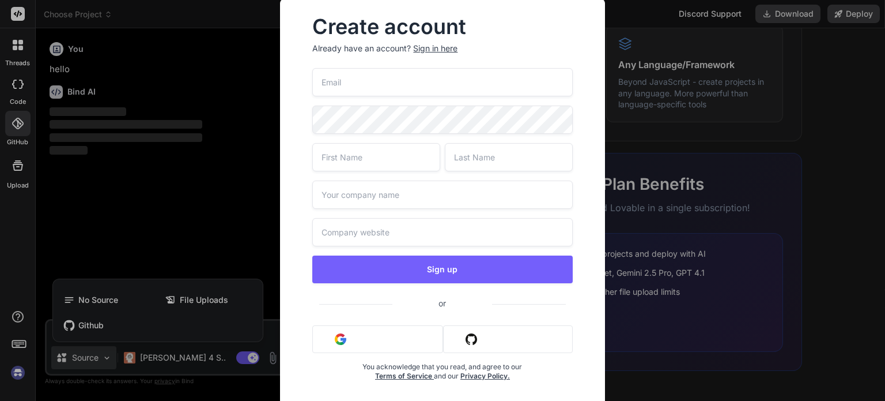 The width and height of the screenshot is (885, 401). What do you see at coordinates (509, 157) in the screenshot?
I see `input: Last Name` at bounding box center [509, 157].